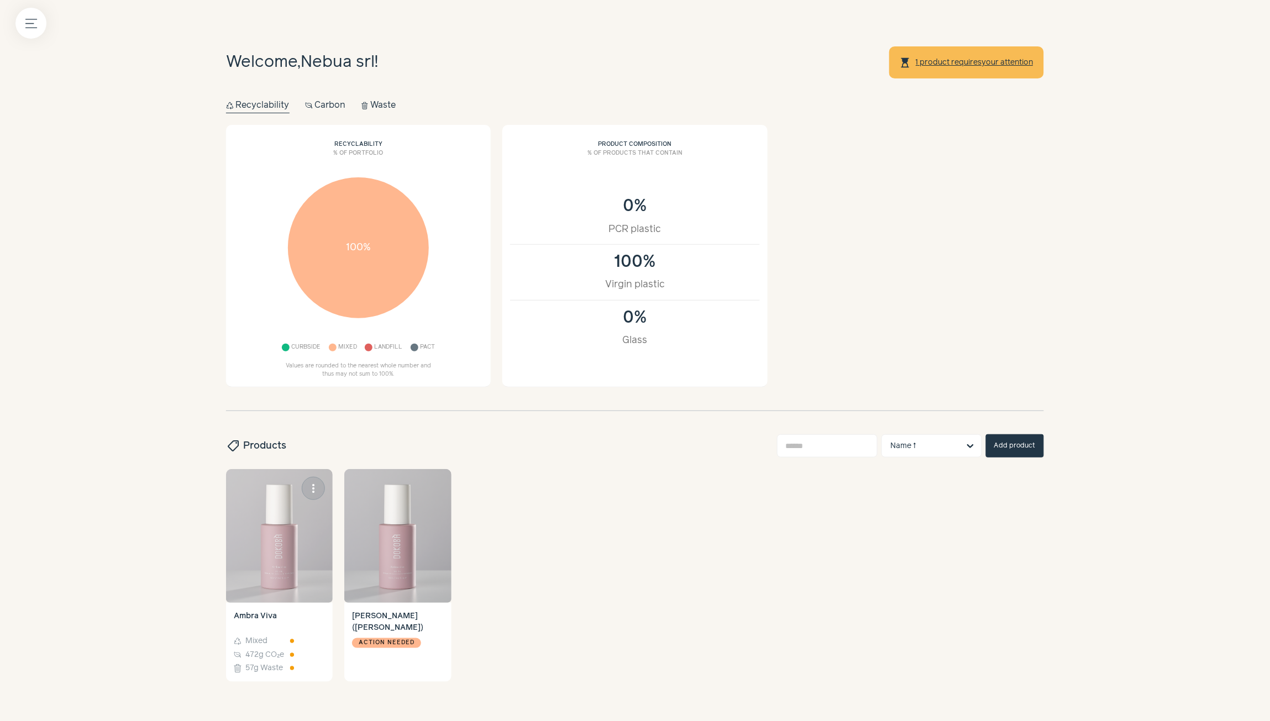 This screenshot has width=1270, height=721. I want to click on span: Landfill, so click(389, 348).